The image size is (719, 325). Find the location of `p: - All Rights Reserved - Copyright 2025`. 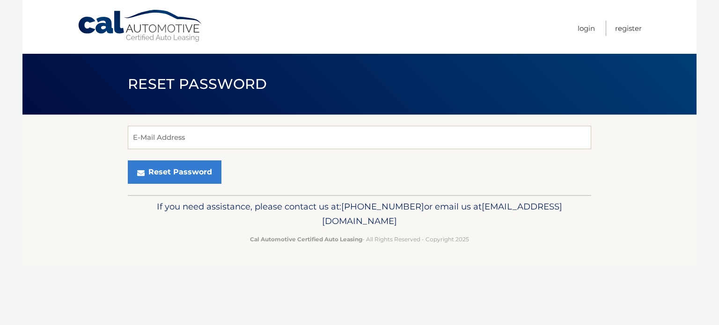

p: - All Rights Reserved - Copyright 2025 is located at coordinates (359, 239).